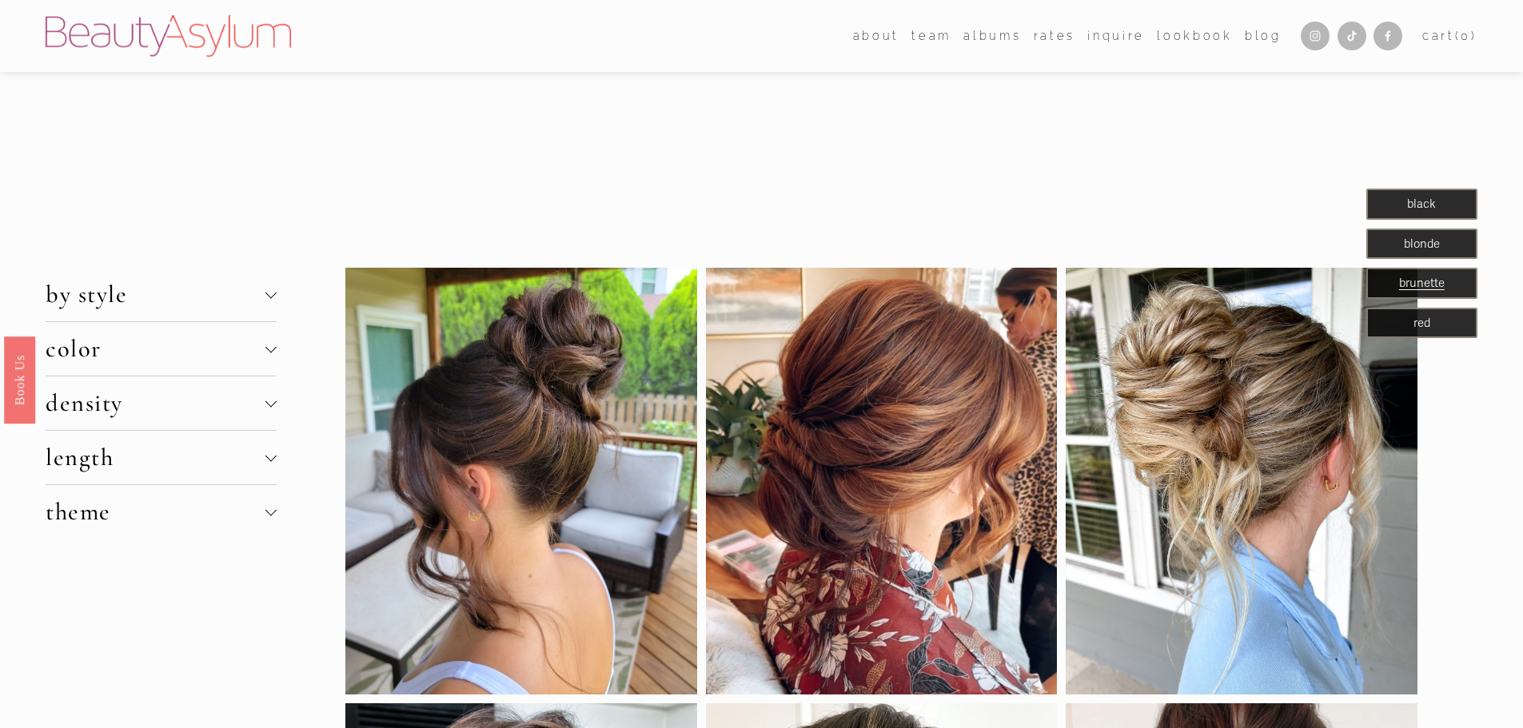 The height and width of the screenshot is (728, 1523). Describe the element at coordinates (1195, 35) in the screenshot. I see `a: Lookbook` at that location.